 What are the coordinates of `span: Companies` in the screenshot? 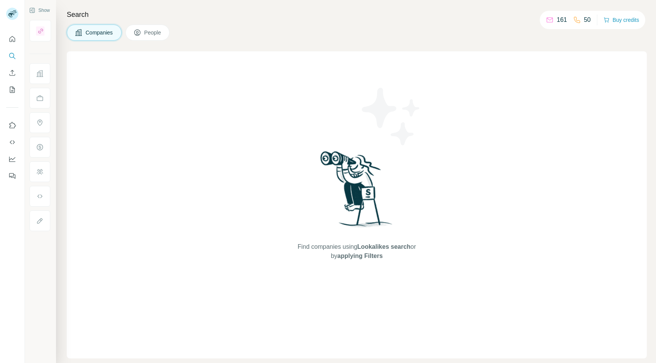 It's located at (99, 33).